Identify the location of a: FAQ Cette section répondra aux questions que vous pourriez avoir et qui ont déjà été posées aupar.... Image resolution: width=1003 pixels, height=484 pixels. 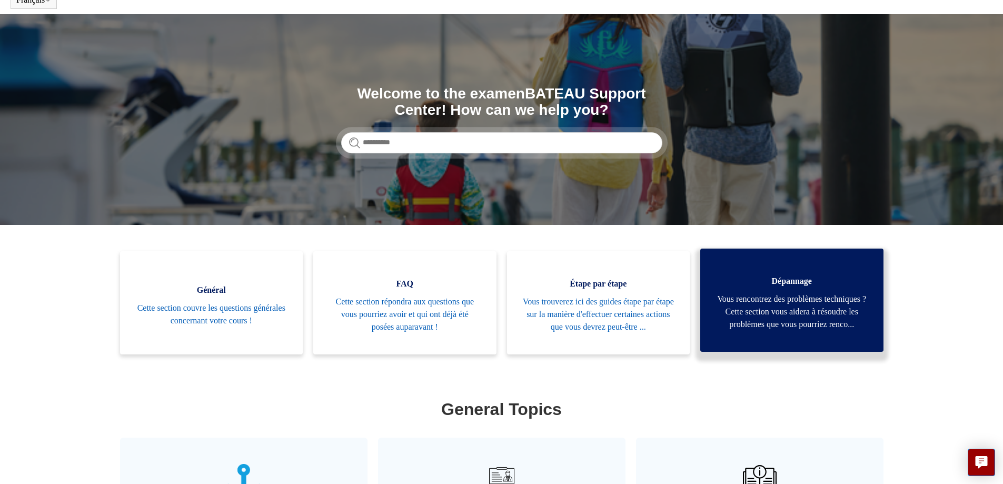
(405, 303).